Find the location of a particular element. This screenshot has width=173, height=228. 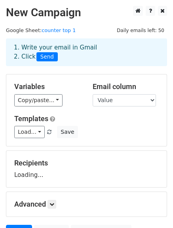

span: Send is located at coordinates (47, 57).